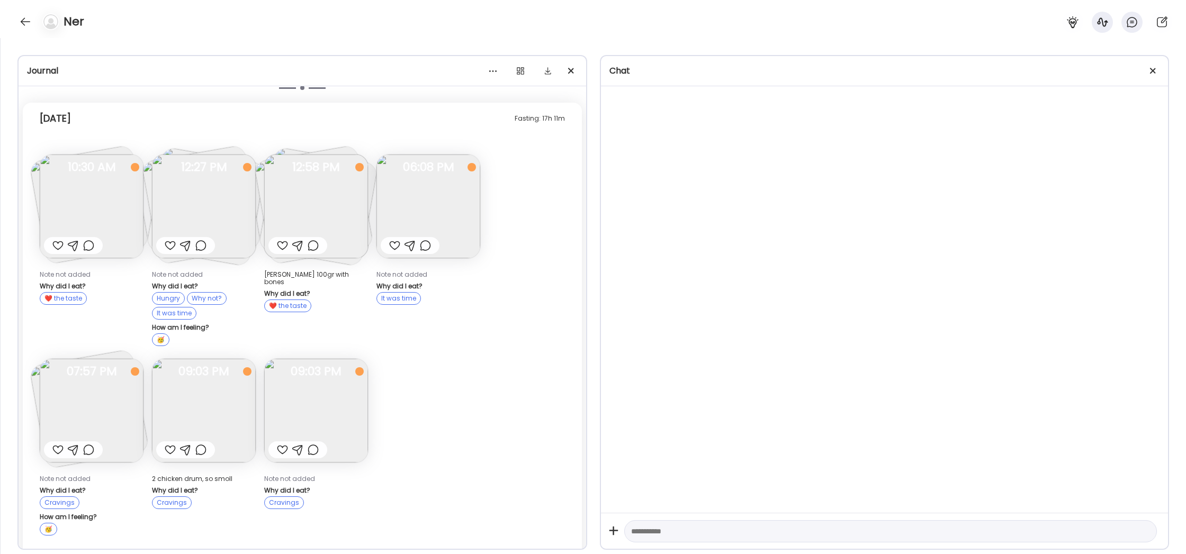  I want to click on img: images%2FtZMCKSX2sFOY2rKPbVoB8COULQM2%2F718oVtWUC3CigPKxAY6j%2FNiQVIacRMD9eJgXP8tEm_240, so click(316, 207).